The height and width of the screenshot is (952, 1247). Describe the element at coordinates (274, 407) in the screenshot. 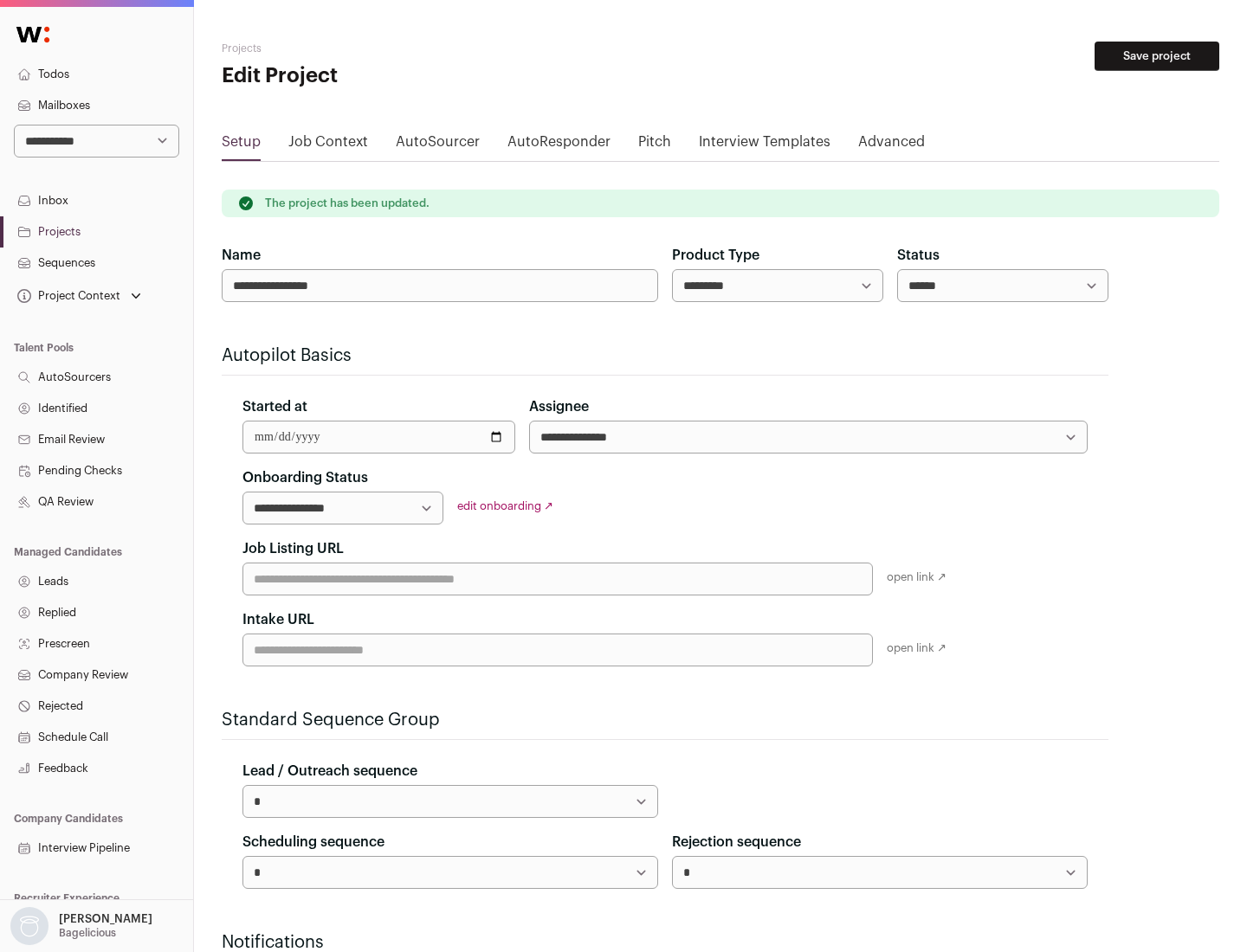

I see `label: Started at` at that location.